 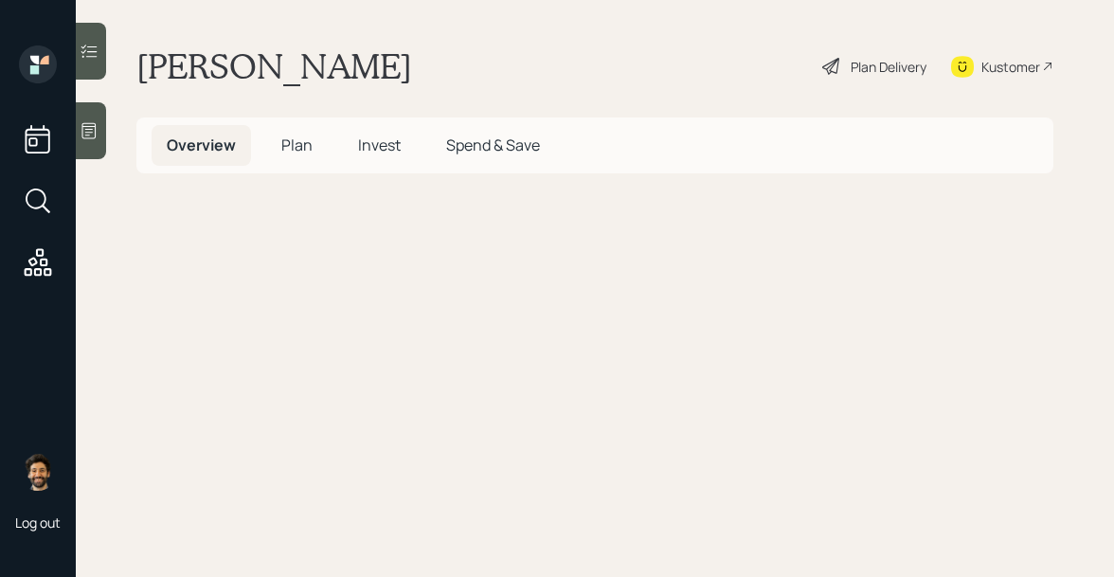 What do you see at coordinates (889, 66) in the screenshot?
I see `div: Plan Delivery` at bounding box center [889, 66].